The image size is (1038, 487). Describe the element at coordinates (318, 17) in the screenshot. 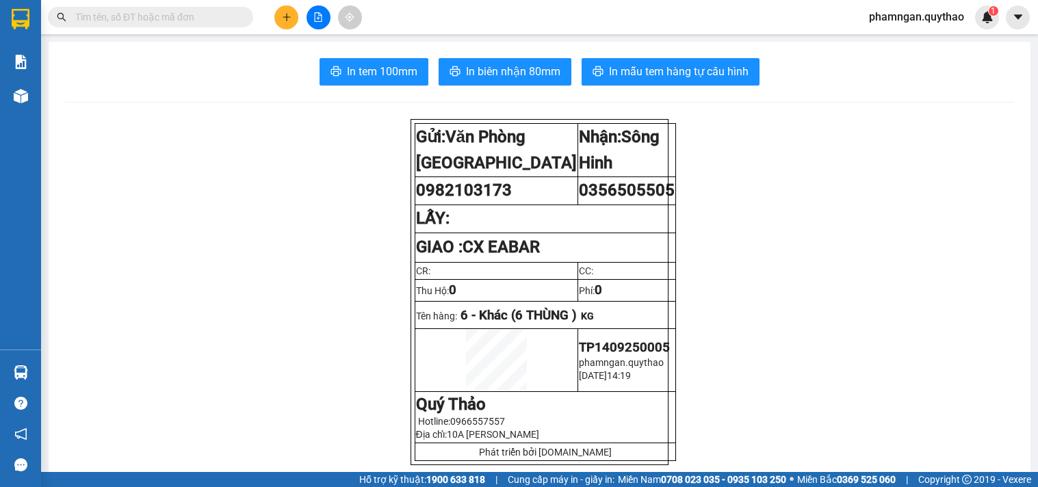

I see `span: file-add` at that location.